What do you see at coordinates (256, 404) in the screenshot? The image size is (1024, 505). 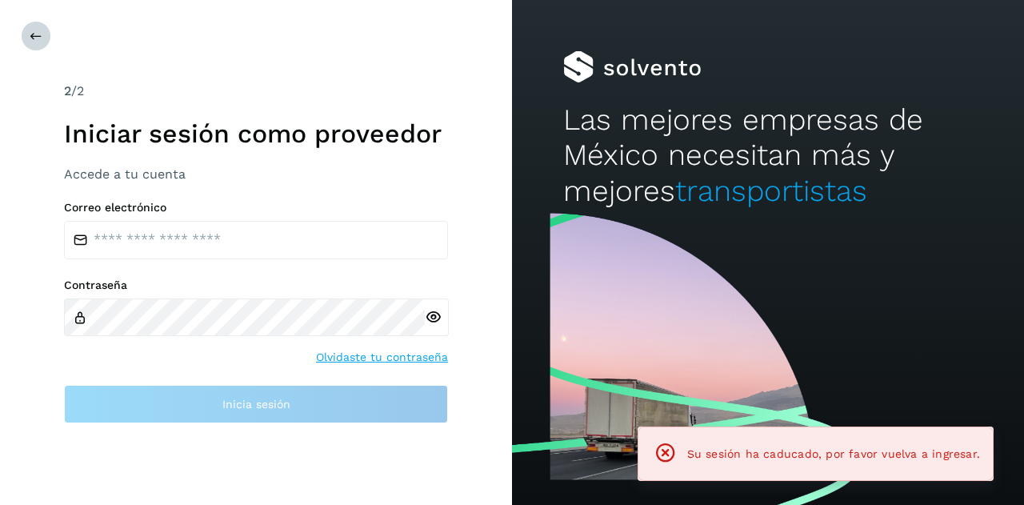 I see `span: Inicia sesión` at bounding box center [256, 404].